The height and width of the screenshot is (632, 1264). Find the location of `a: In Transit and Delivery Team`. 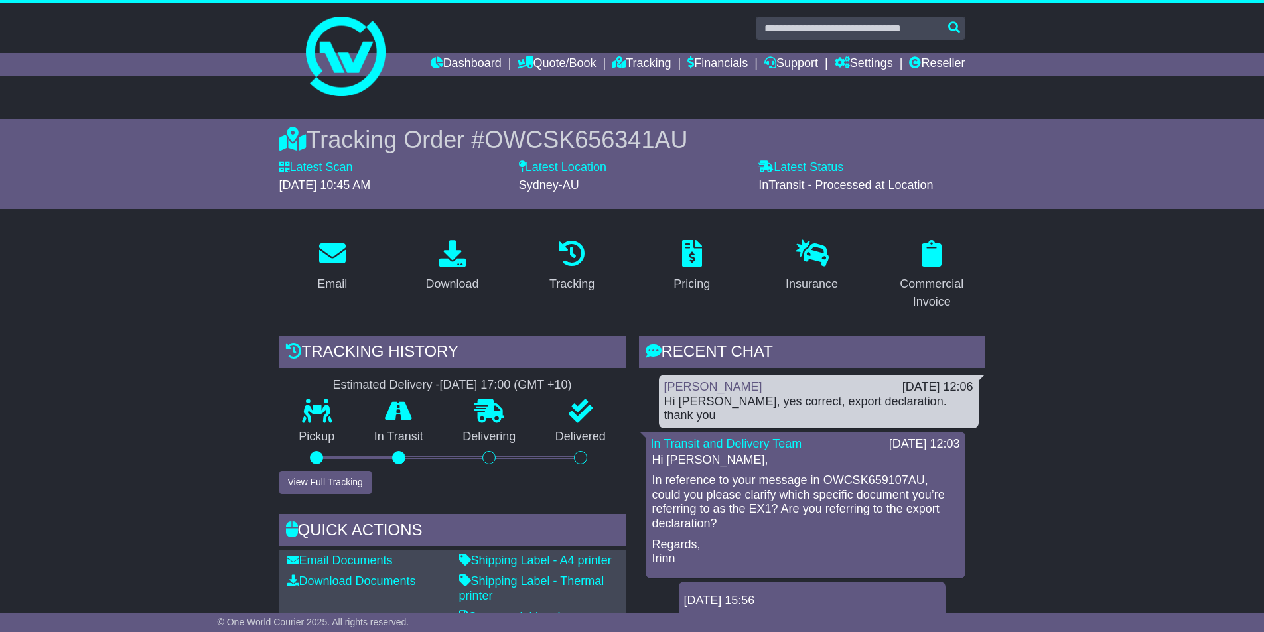

a: In Transit and Delivery Team is located at coordinates (727, 444).